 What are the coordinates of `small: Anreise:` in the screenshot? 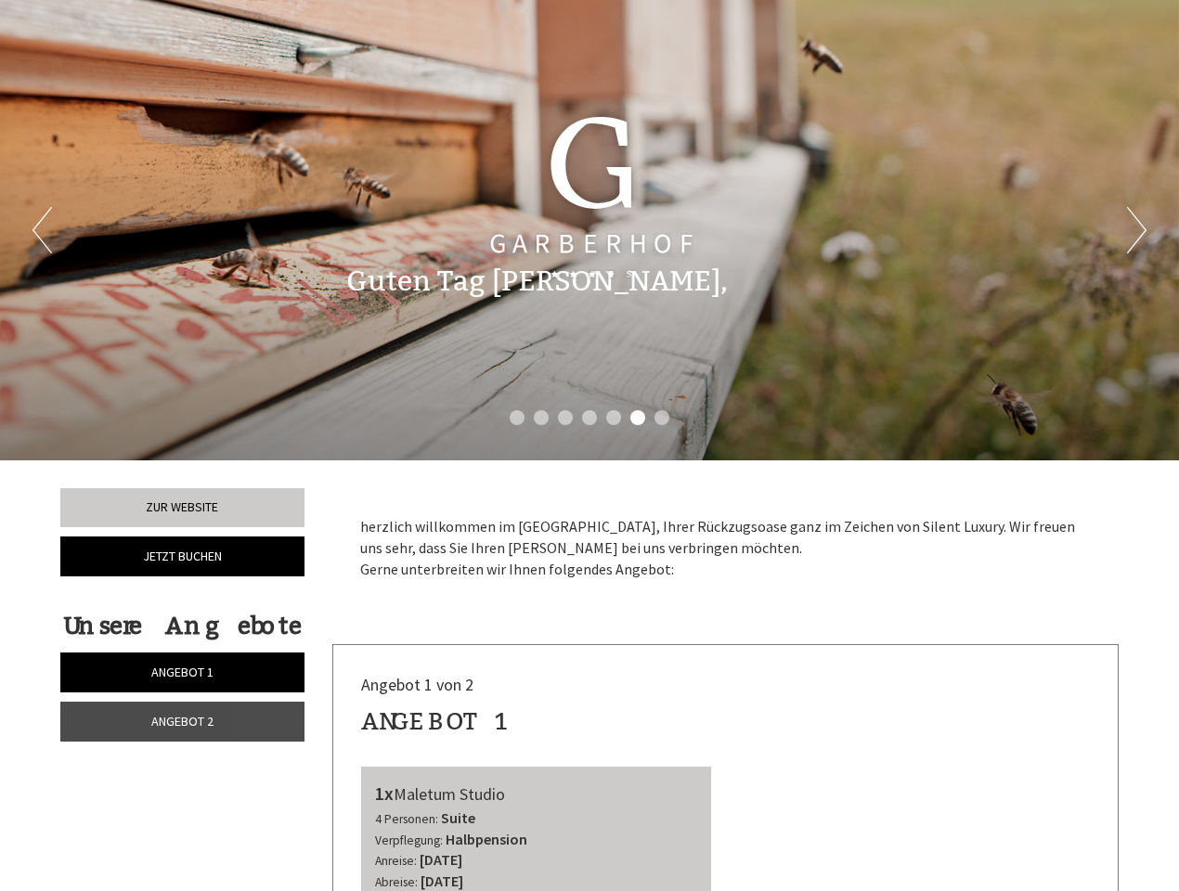 It's located at (396, 861).